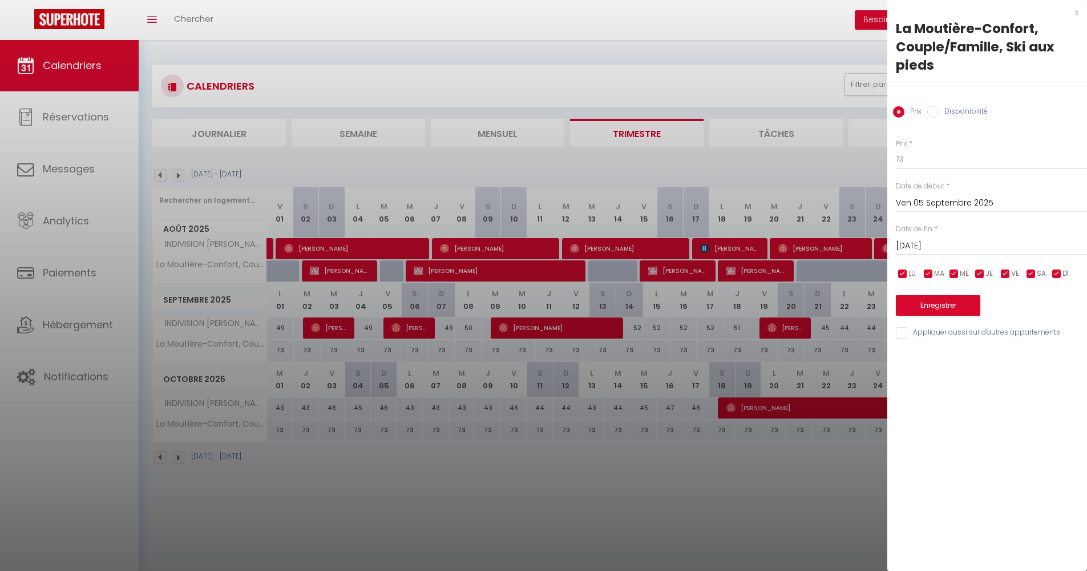  I want to click on label: Date de début, so click(920, 186).